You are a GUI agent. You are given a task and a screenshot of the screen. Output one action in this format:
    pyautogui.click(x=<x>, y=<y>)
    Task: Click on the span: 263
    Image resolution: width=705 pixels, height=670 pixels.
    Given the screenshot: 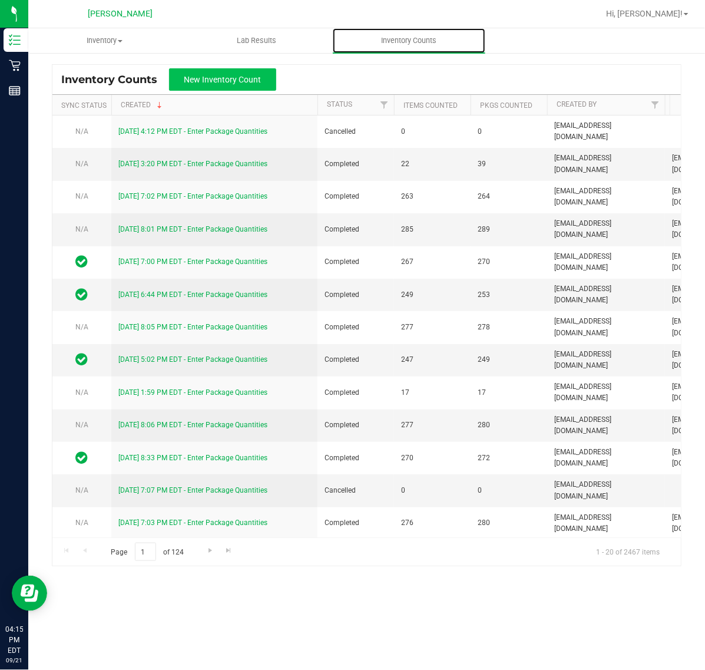 What is the action you would take?
    pyautogui.click(x=432, y=196)
    